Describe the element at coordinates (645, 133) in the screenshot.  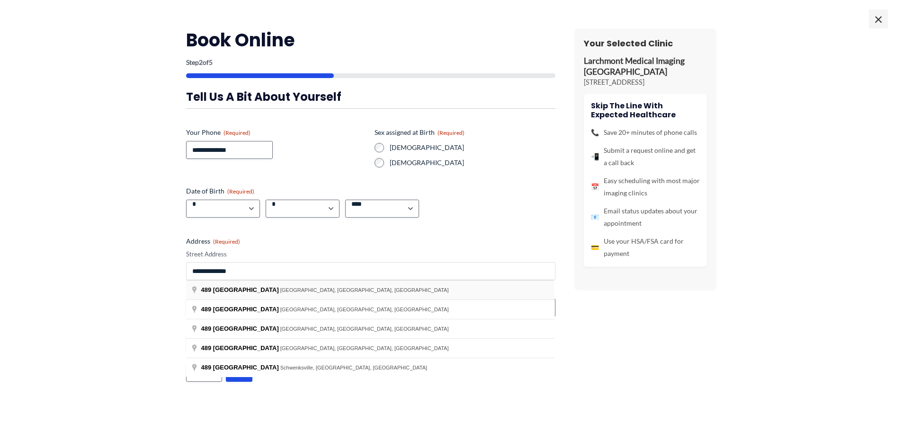
I see `li: Save 20+ minutes of phone calls` at that location.